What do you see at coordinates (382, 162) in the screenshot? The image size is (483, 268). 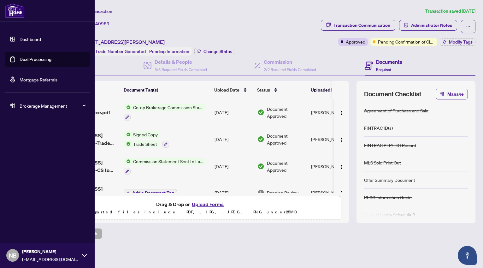 I see `div: MLS Sold Print Out` at bounding box center [382, 162].